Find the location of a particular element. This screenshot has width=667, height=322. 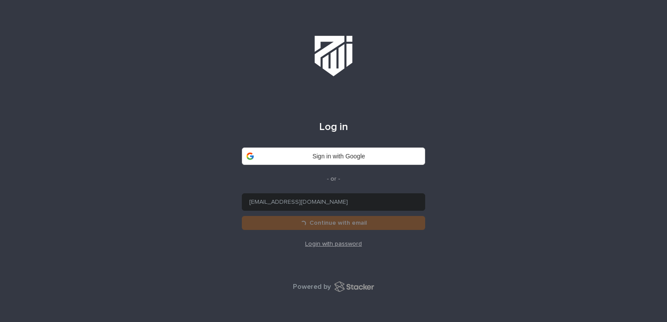

img: Workspace Logo is located at coordinates (334, 56).